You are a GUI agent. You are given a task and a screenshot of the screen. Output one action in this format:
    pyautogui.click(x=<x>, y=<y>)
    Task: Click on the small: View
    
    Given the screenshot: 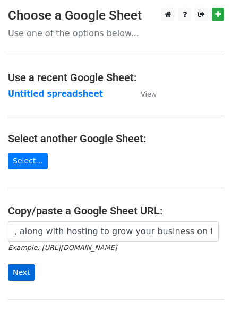 What is the action you would take?
    pyautogui.click(x=149, y=94)
    